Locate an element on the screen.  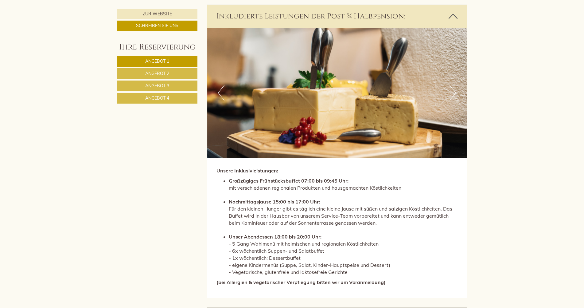
button: Next is located at coordinates (453, 93).